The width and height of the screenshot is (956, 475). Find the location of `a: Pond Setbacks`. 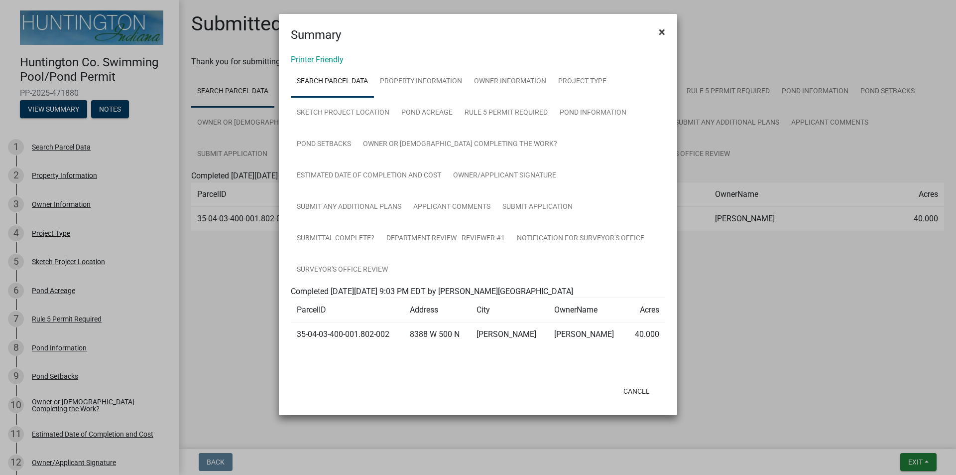

a: Pond Setbacks is located at coordinates (324, 144).